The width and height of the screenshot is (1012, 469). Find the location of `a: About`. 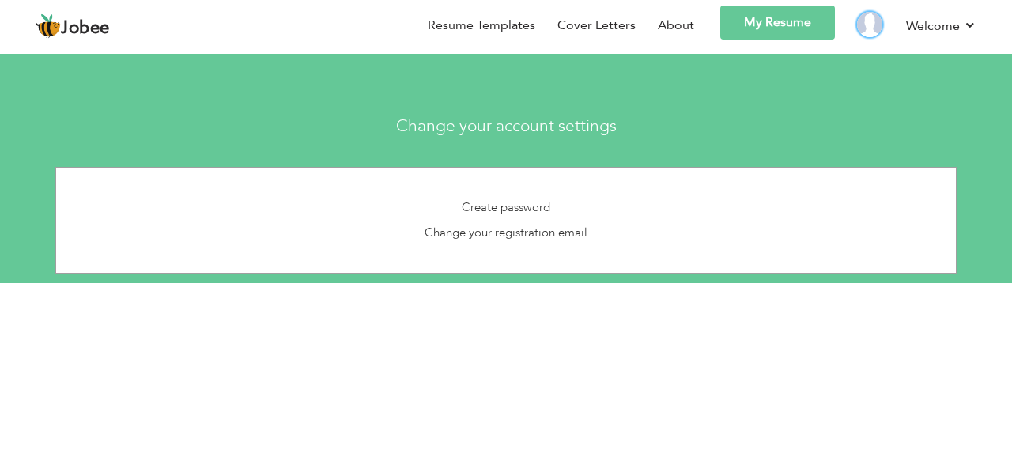

a: About is located at coordinates (676, 25).